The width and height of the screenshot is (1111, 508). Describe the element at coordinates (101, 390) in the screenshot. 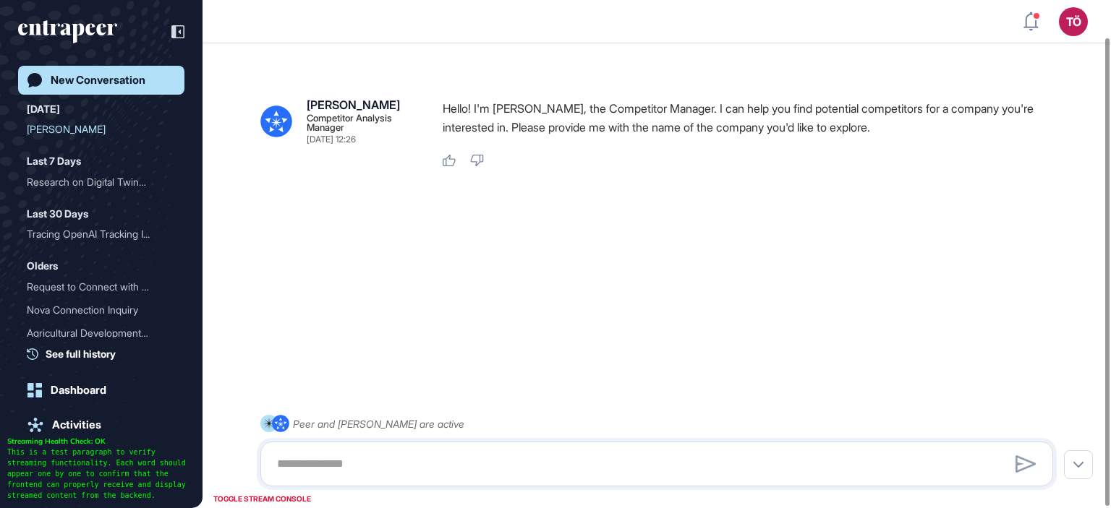

I see `a: Dashboard` at that location.